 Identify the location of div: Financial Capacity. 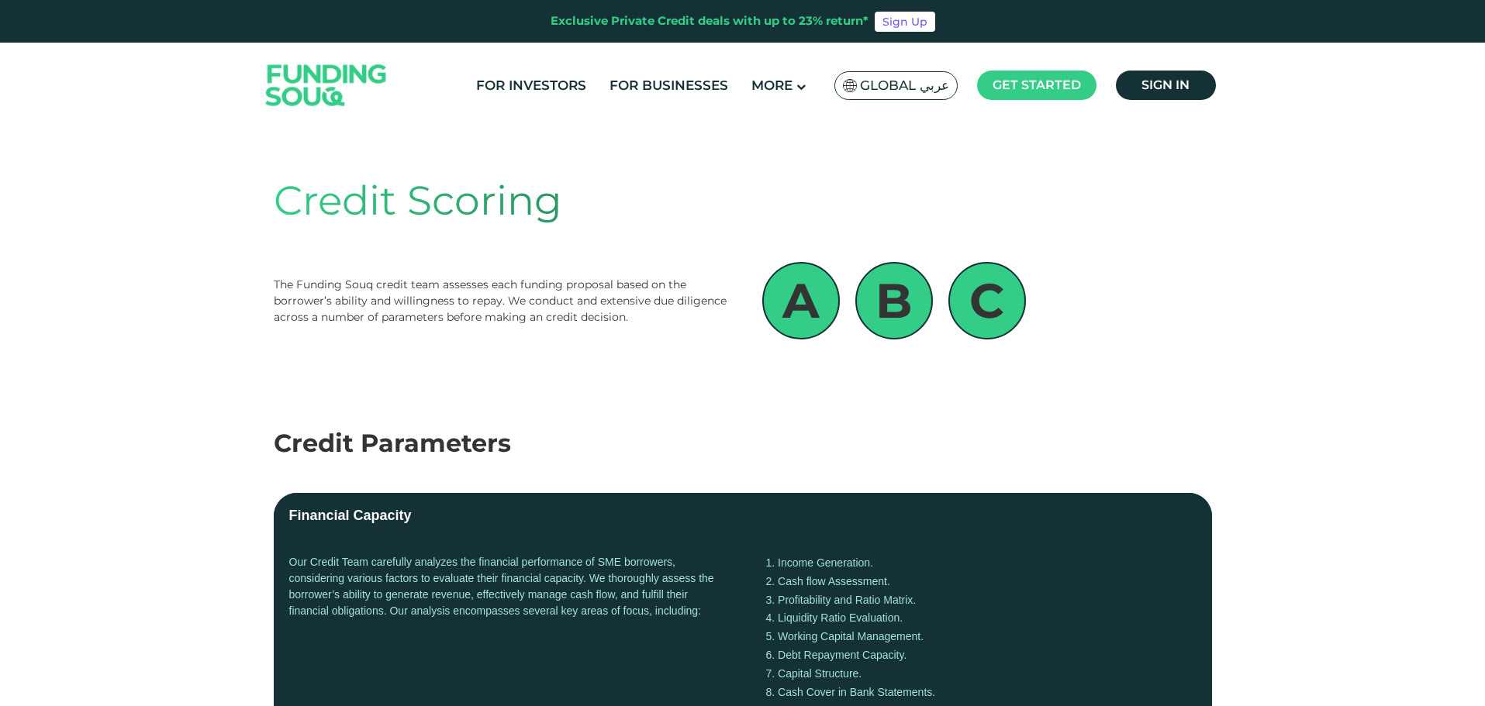
(350, 516).